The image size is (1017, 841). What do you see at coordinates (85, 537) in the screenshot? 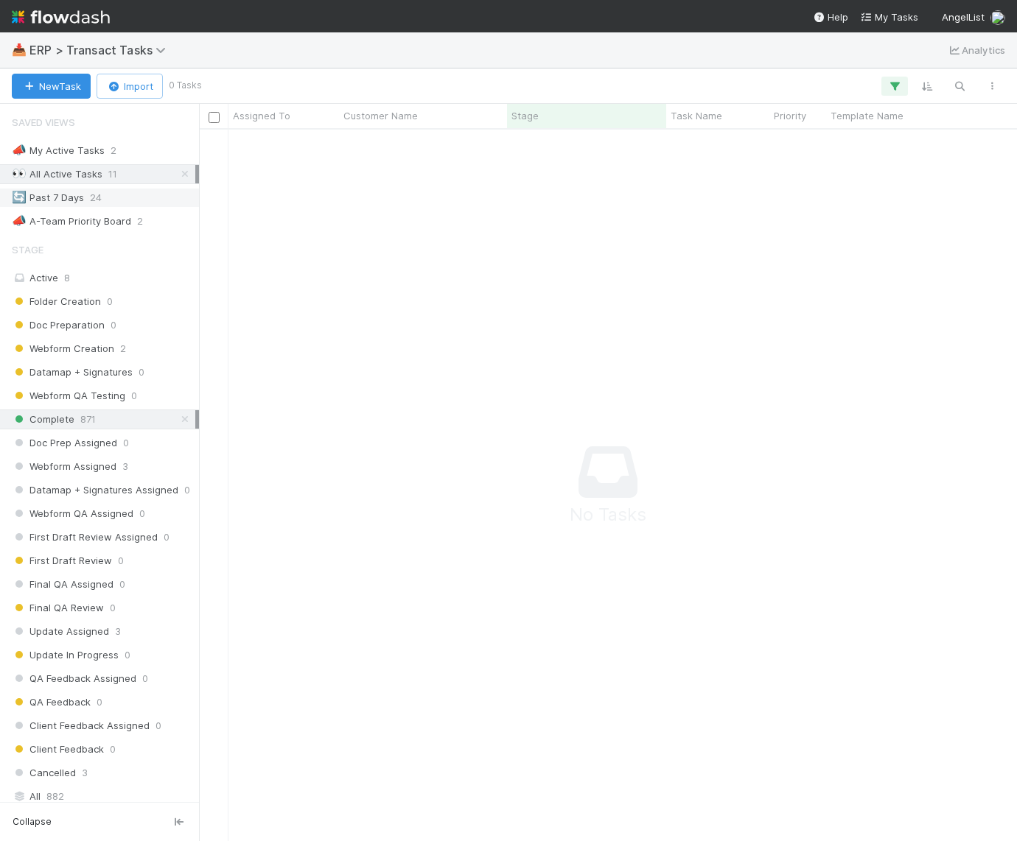
I see `span: First Draft Review Assigned` at bounding box center [85, 537].